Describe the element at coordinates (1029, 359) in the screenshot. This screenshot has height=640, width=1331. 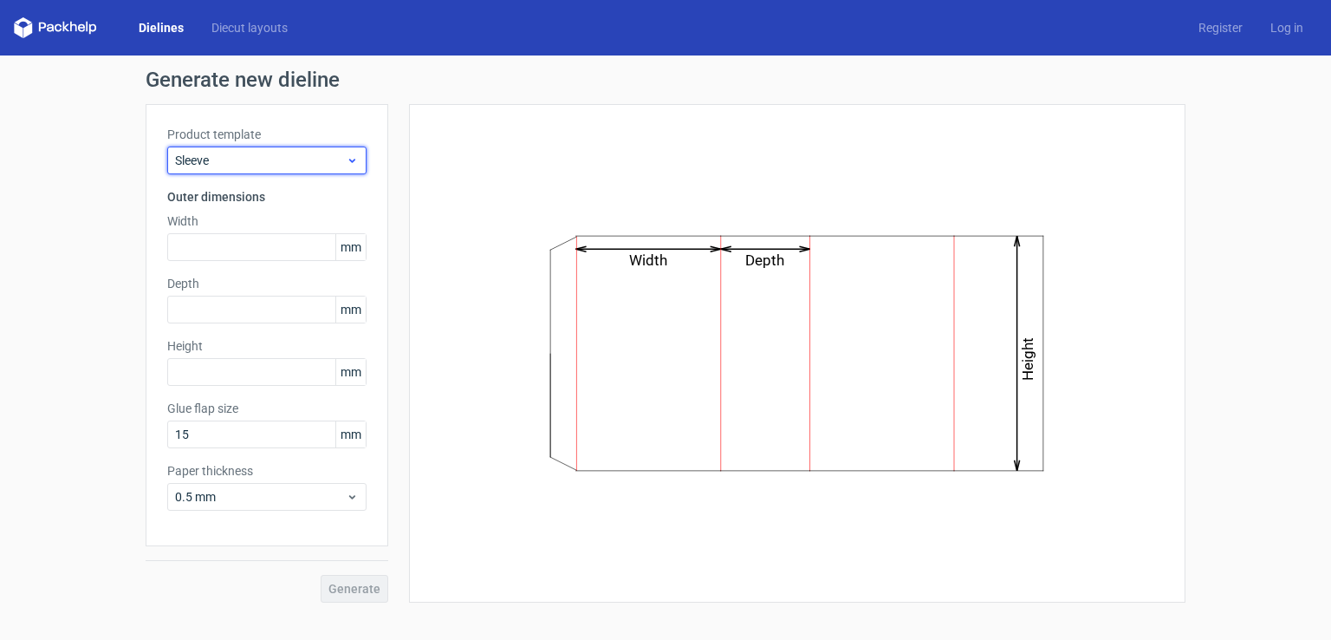
I see `text: Height` at that location.